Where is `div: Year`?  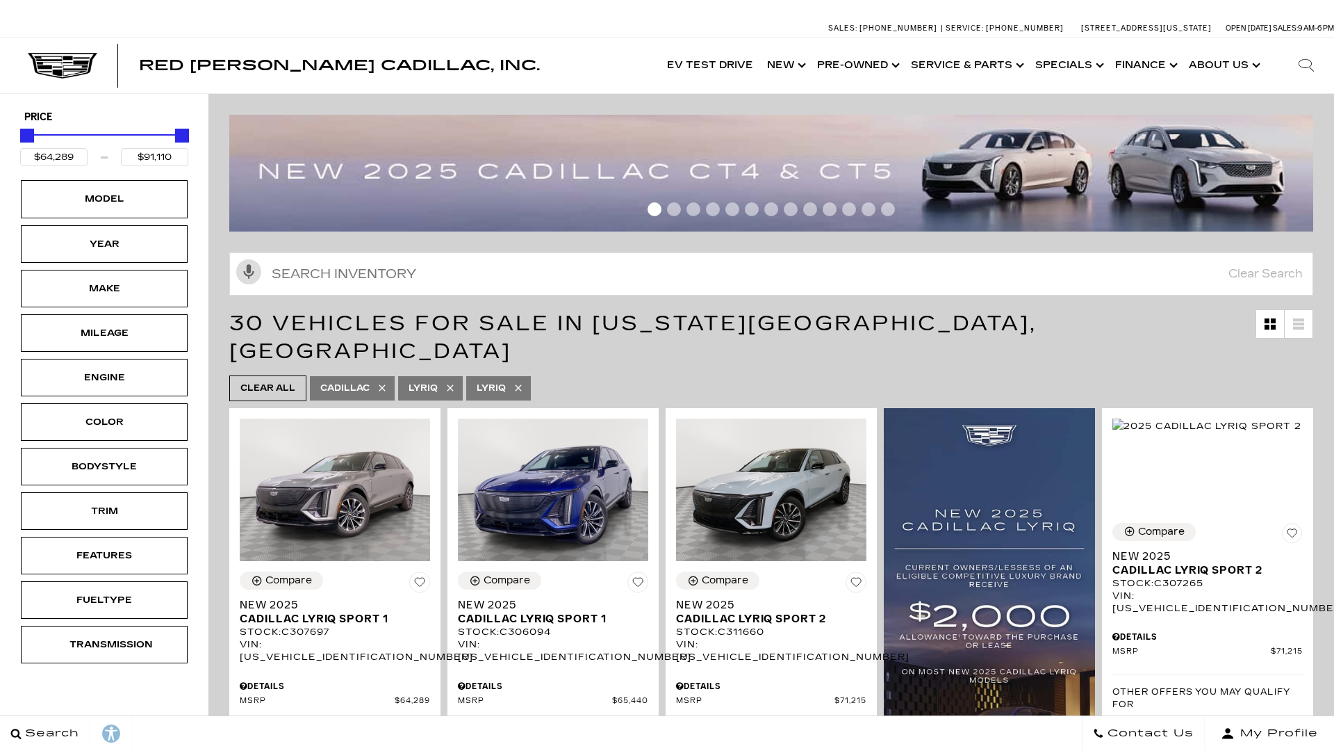
div: Year is located at coordinates (104, 244).